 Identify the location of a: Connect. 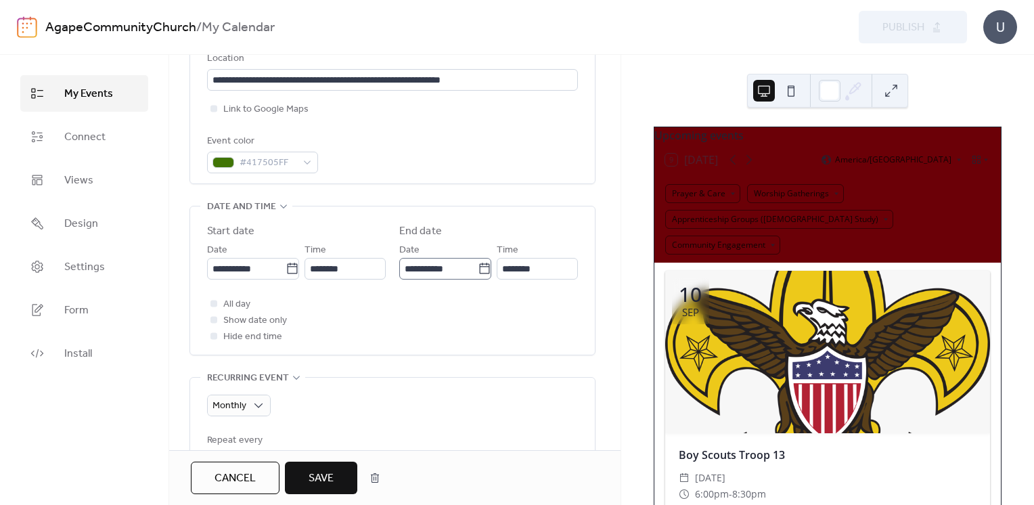
(84, 137).